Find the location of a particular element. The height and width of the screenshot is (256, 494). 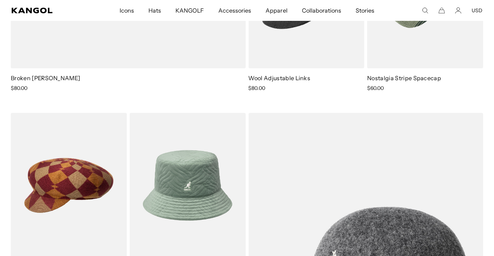

span: $60.00 is located at coordinates (375, 88).